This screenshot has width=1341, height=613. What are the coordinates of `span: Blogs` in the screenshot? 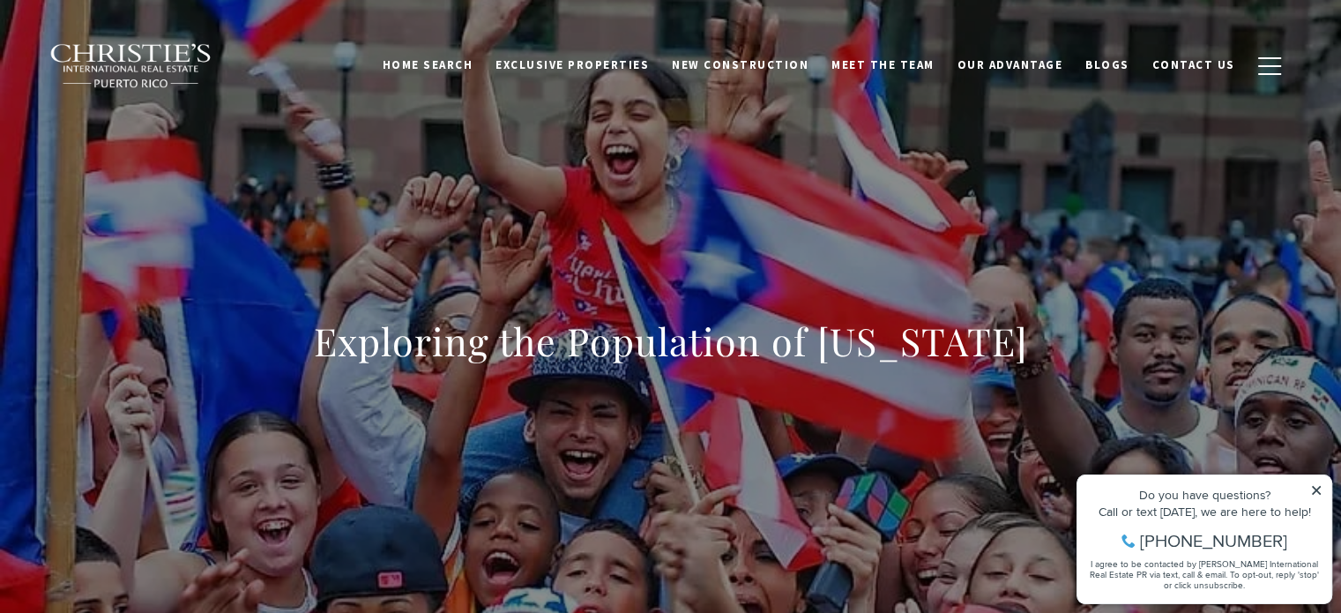 It's located at (1107, 64).